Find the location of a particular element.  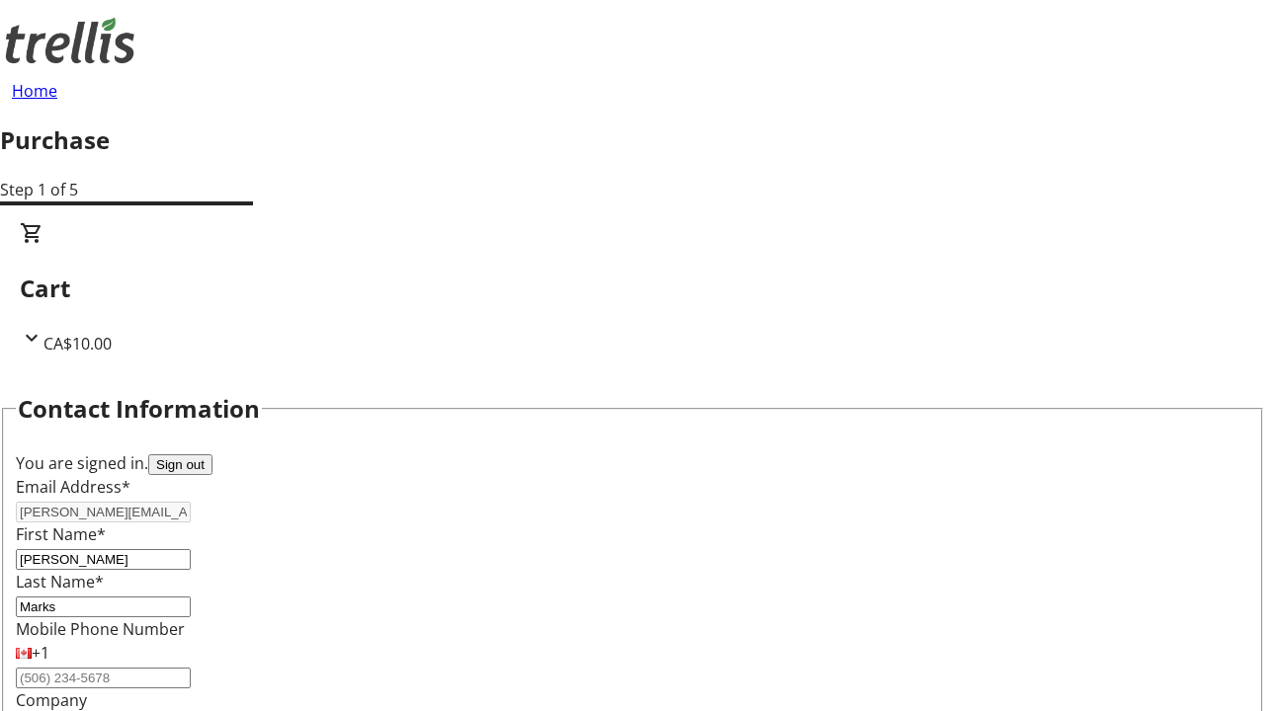

label: Email Address* is located at coordinates (73, 487).